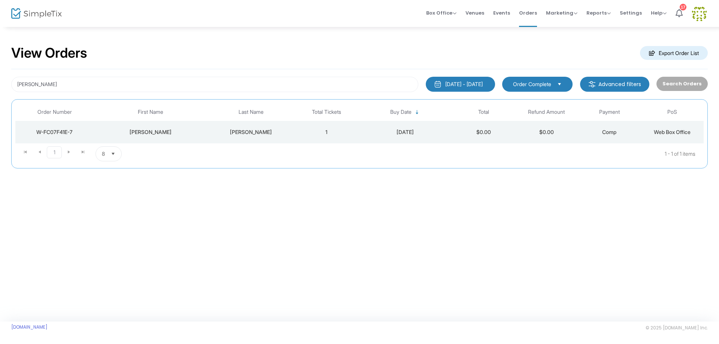 This screenshot has height=344, width=719. I want to click on span: Order Number, so click(55, 112).